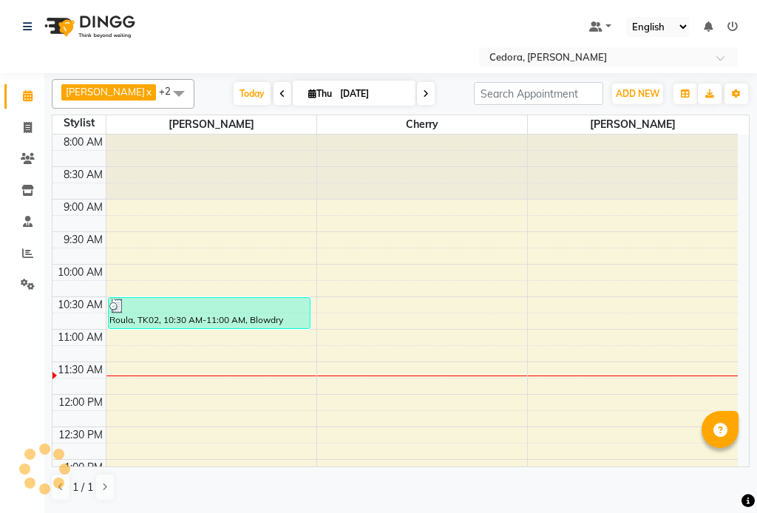  I want to click on span: Today, so click(252, 93).